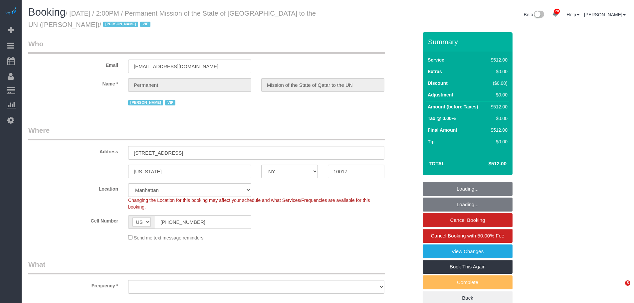 This screenshot has width=634, height=303. I want to click on input: Last Name, so click(323, 85).